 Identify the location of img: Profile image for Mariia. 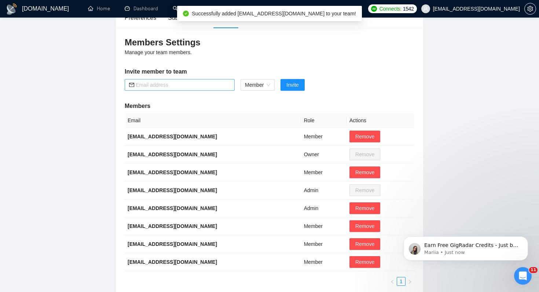
(22, 28).